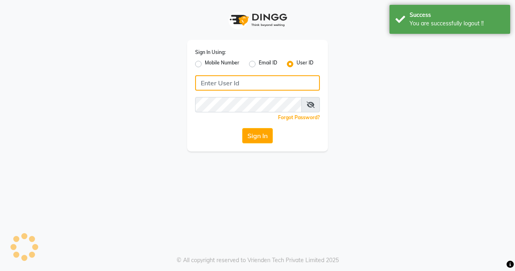 The height and width of the screenshot is (271, 515). Describe the element at coordinates (268, 64) in the screenshot. I see `label: Email ID` at that location.